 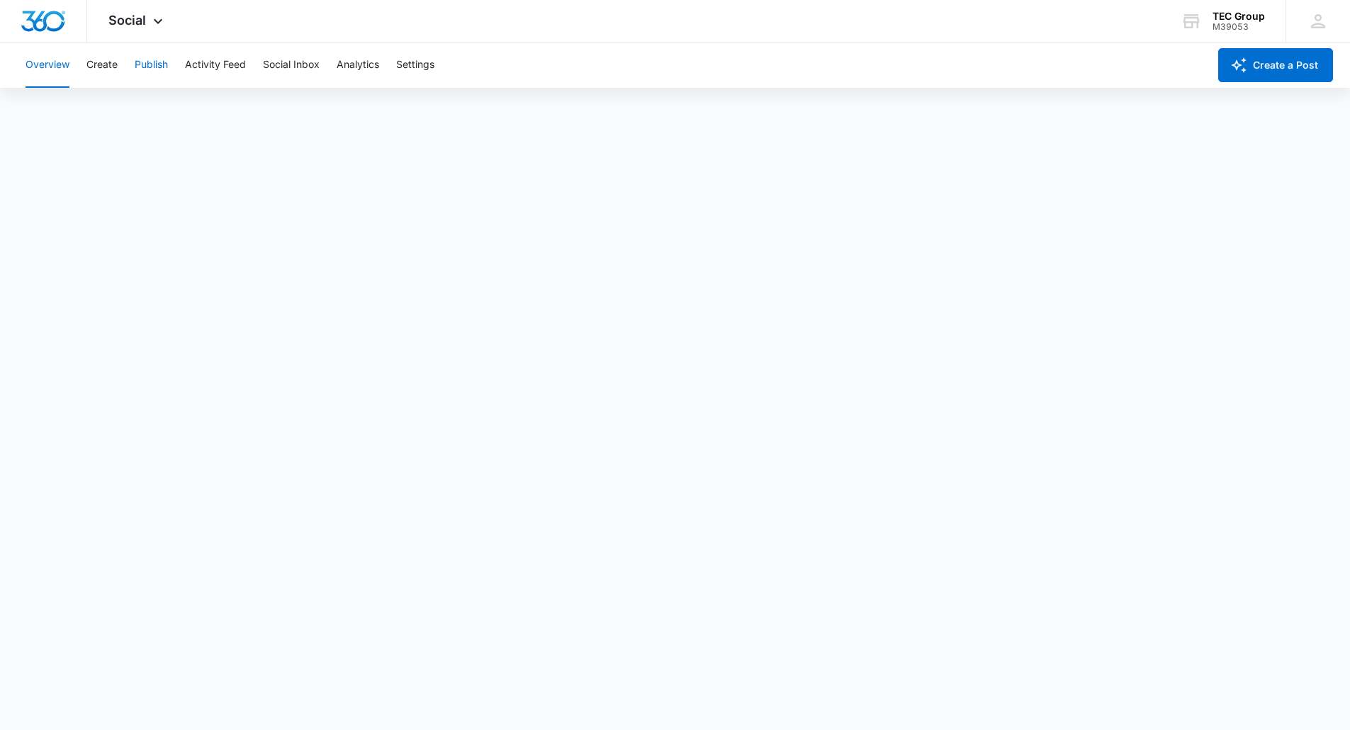 What do you see at coordinates (1275, 65) in the screenshot?
I see `button: Create a Post` at bounding box center [1275, 65].